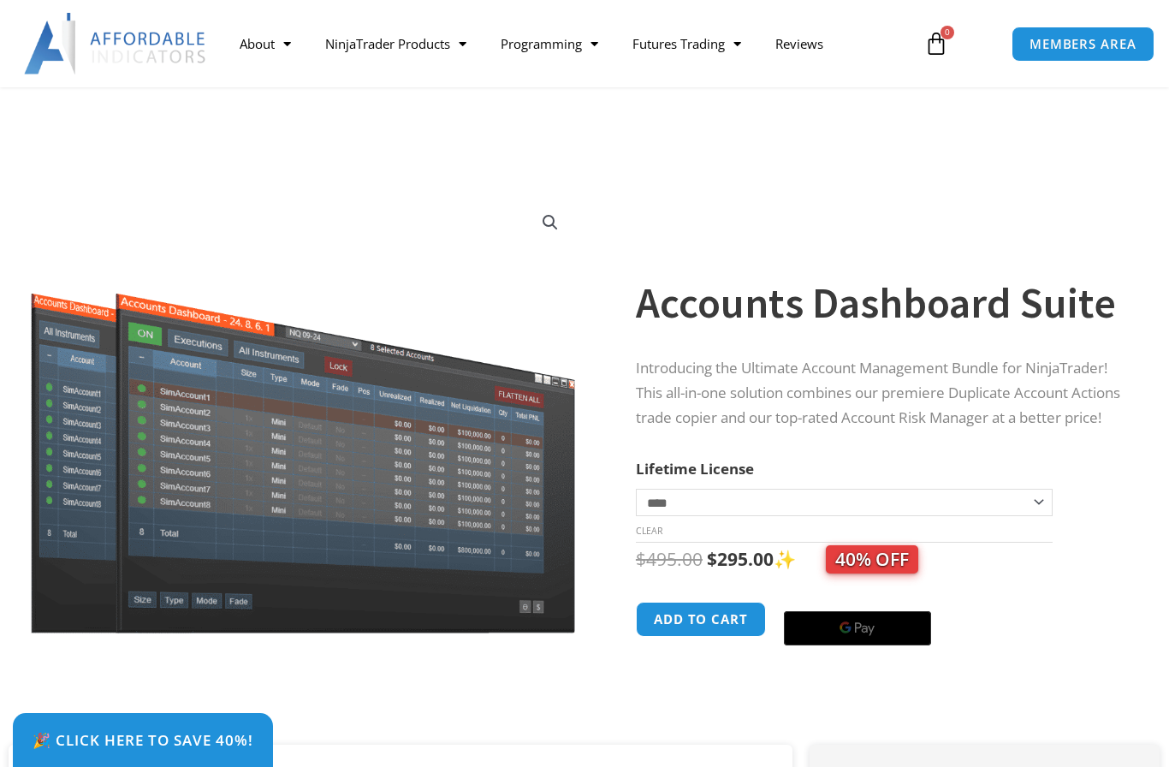  Describe the element at coordinates (1083, 44) in the screenshot. I see `a: MEMBERS AREA` at that location.